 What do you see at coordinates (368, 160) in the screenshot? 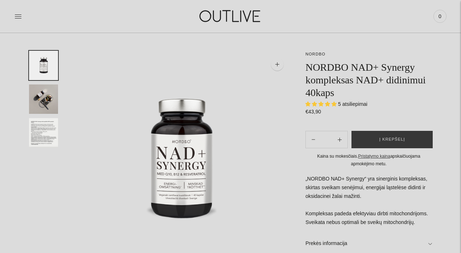
I see `div: Kaina su mokesčiais. apskaičiuojama apmokėjimo metu.` at bounding box center [368, 160].